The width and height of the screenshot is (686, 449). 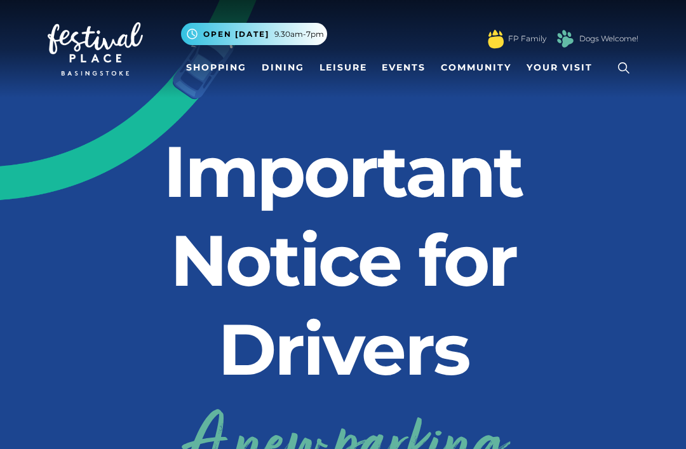 What do you see at coordinates (560, 67) in the screenshot?
I see `span: Your Visit` at bounding box center [560, 67].